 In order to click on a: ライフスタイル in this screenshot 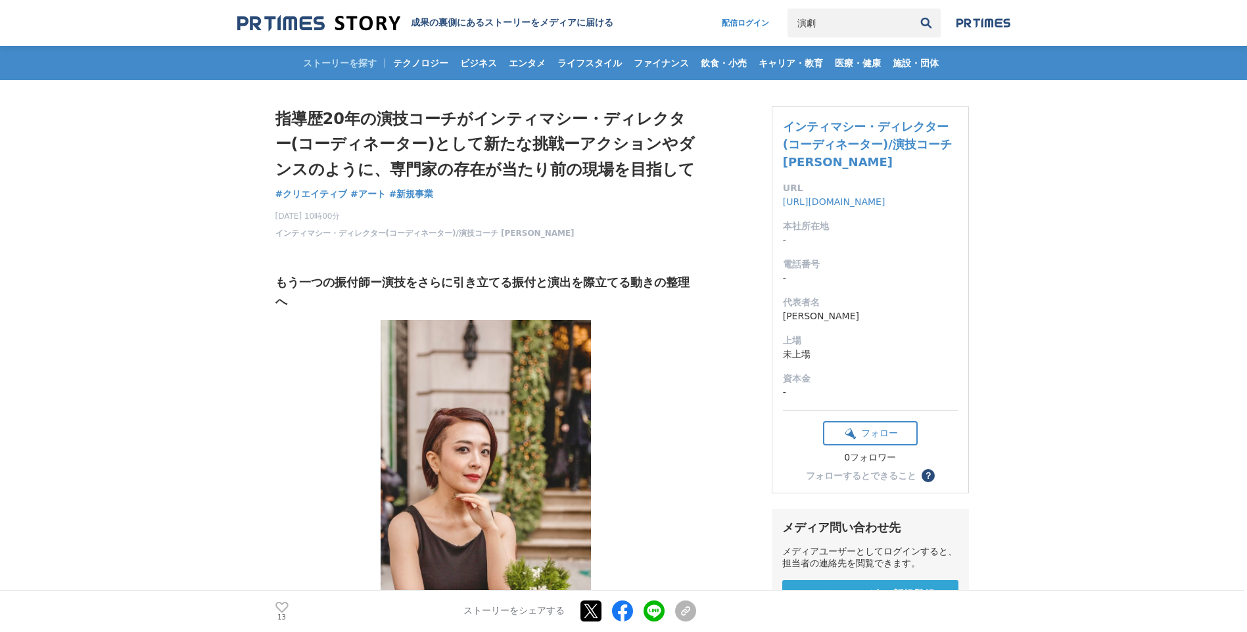, I will do `click(589, 63)`.